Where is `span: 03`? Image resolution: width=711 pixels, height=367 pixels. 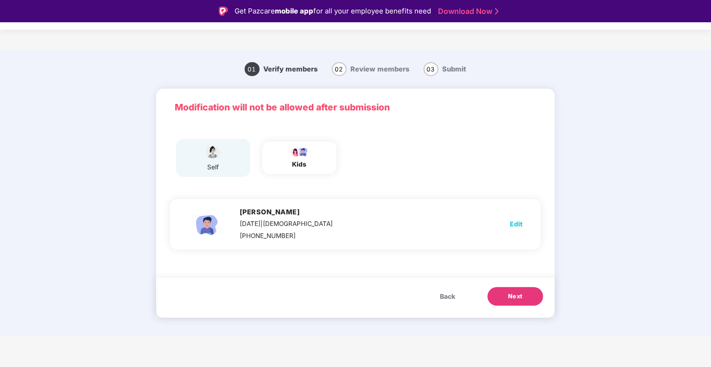
span: 03 is located at coordinates (431, 69).